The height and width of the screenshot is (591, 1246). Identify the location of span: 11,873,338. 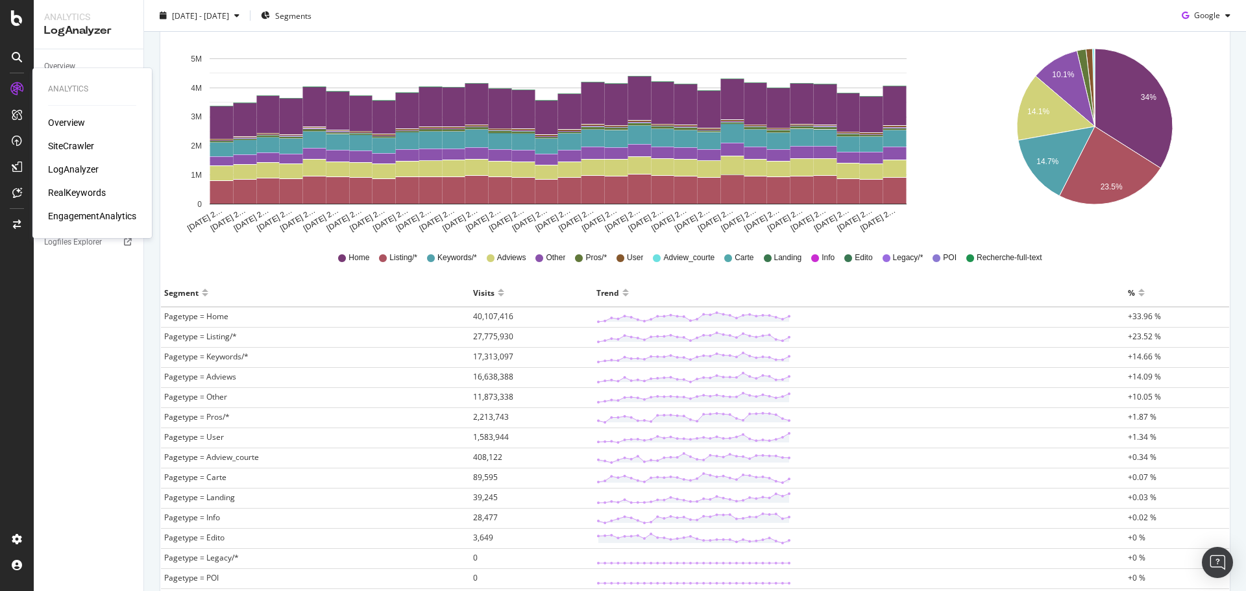
(493, 397).